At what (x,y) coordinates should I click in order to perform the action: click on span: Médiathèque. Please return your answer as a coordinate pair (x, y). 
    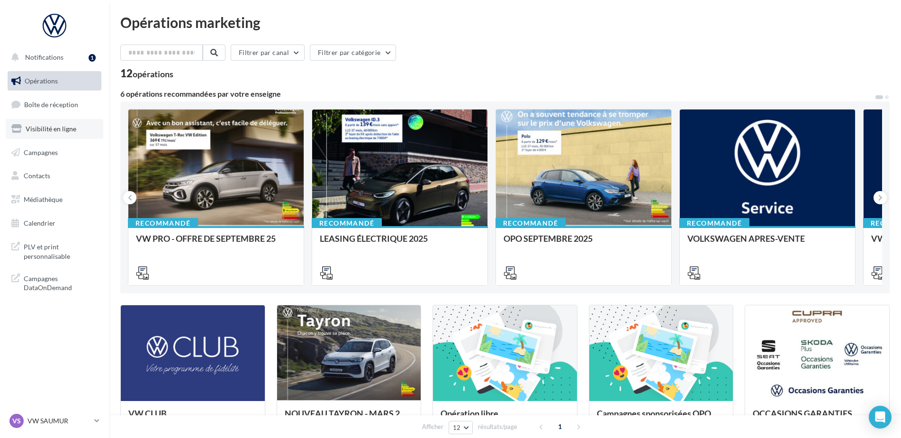
    Looking at the image, I should click on (43, 199).